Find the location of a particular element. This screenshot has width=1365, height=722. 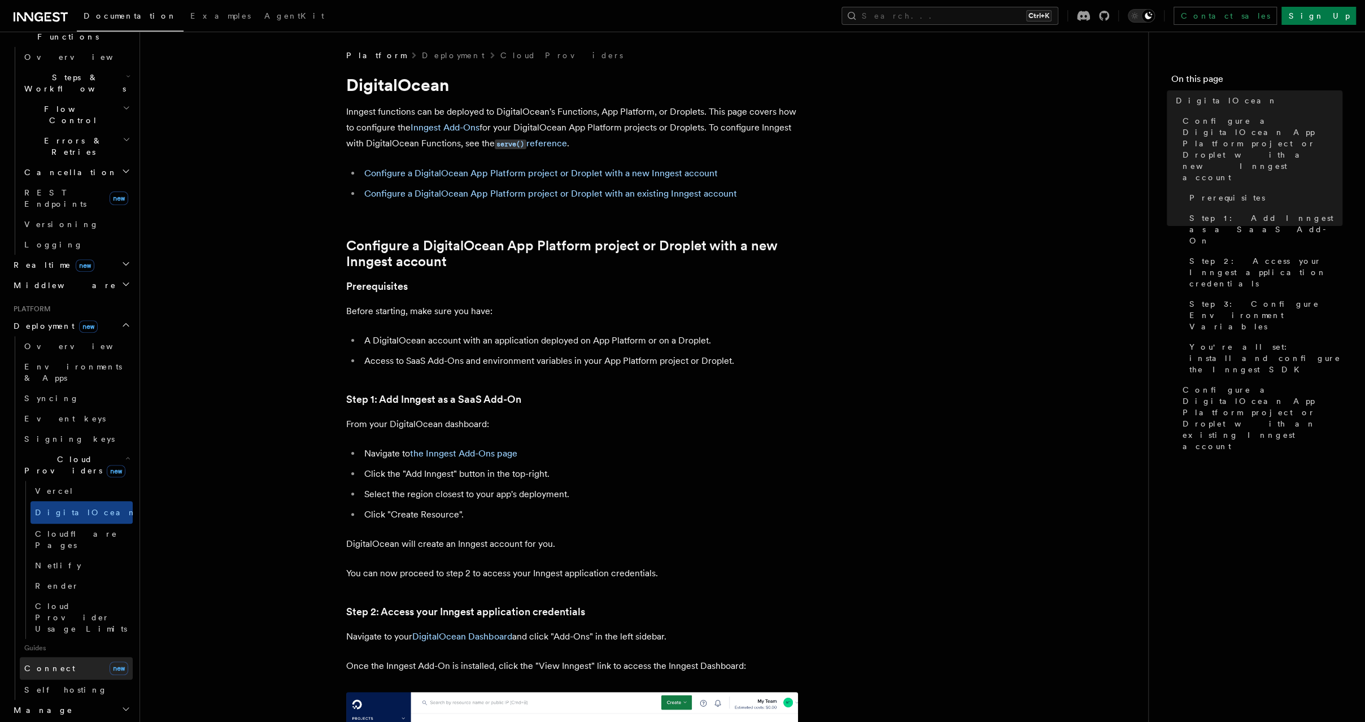

span: Environments & Apps is located at coordinates (73, 372).